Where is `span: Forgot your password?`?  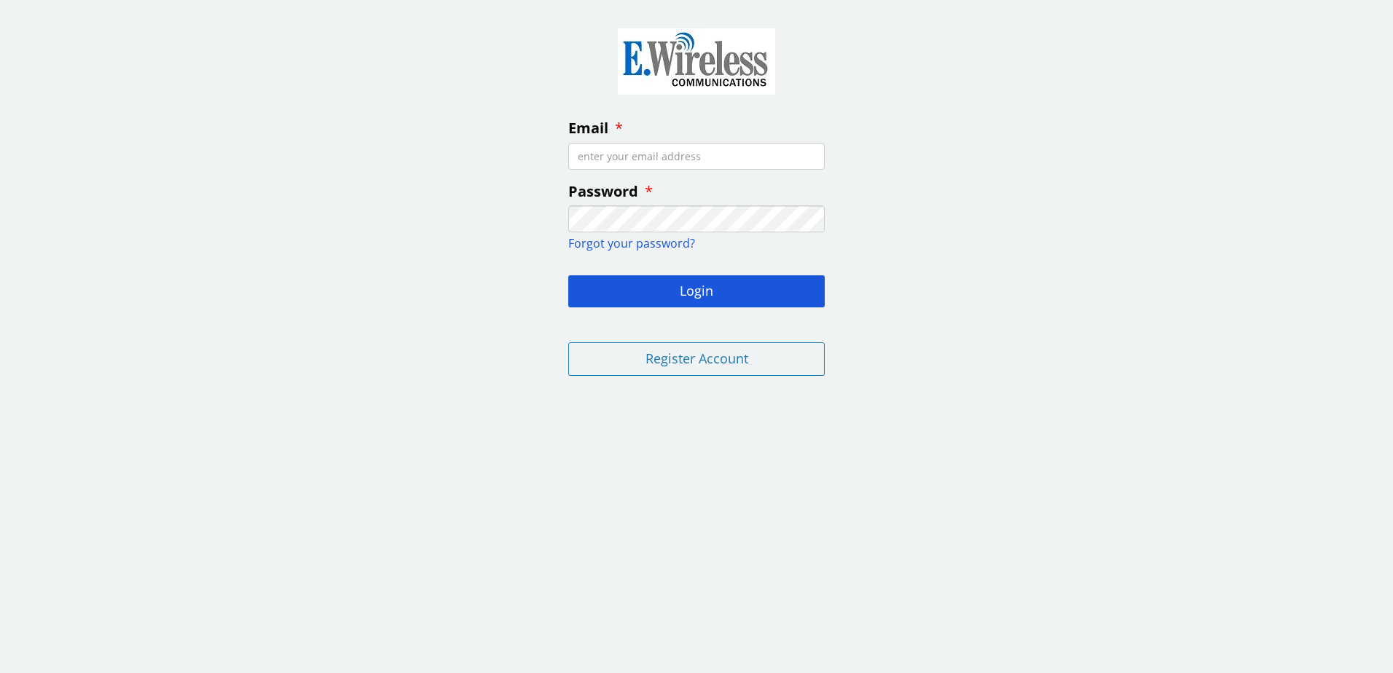
span: Forgot your password? is located at coordinates (631, 243).